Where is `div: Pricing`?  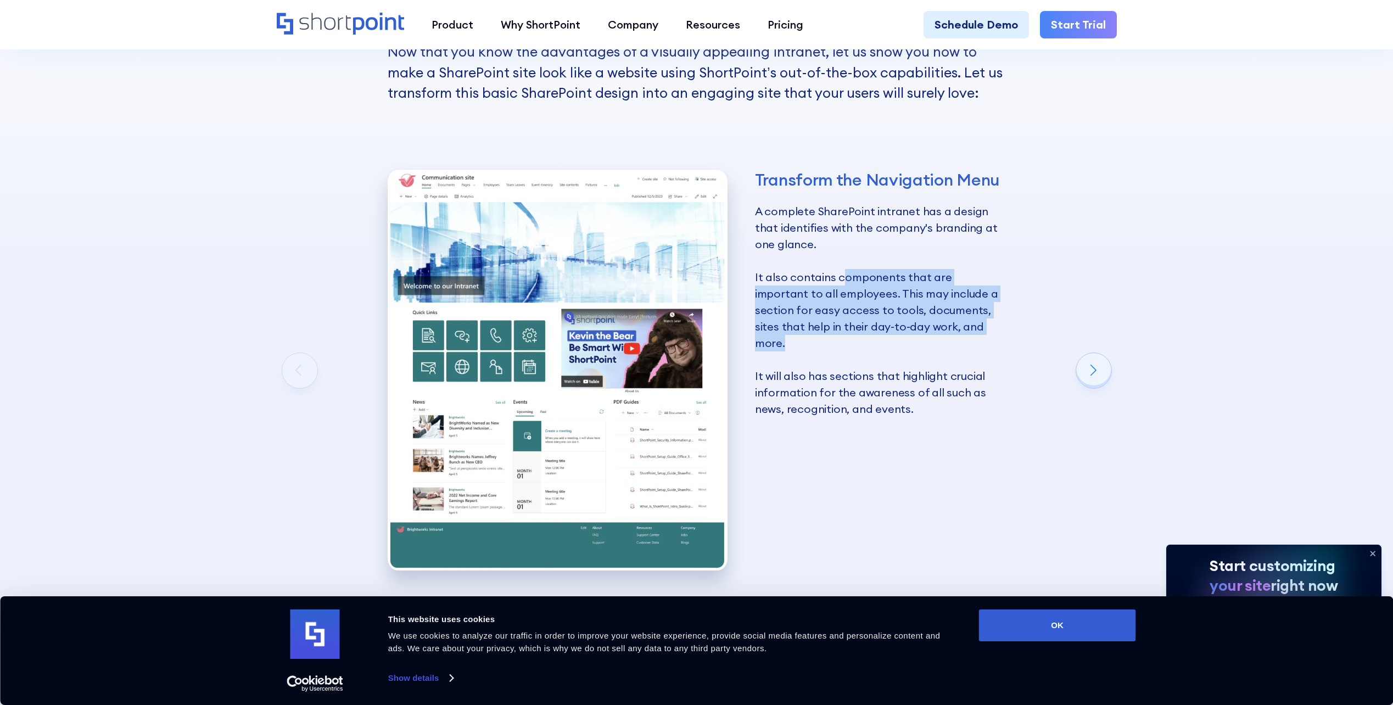
div: Pricing is located at coordinates (785, 25).